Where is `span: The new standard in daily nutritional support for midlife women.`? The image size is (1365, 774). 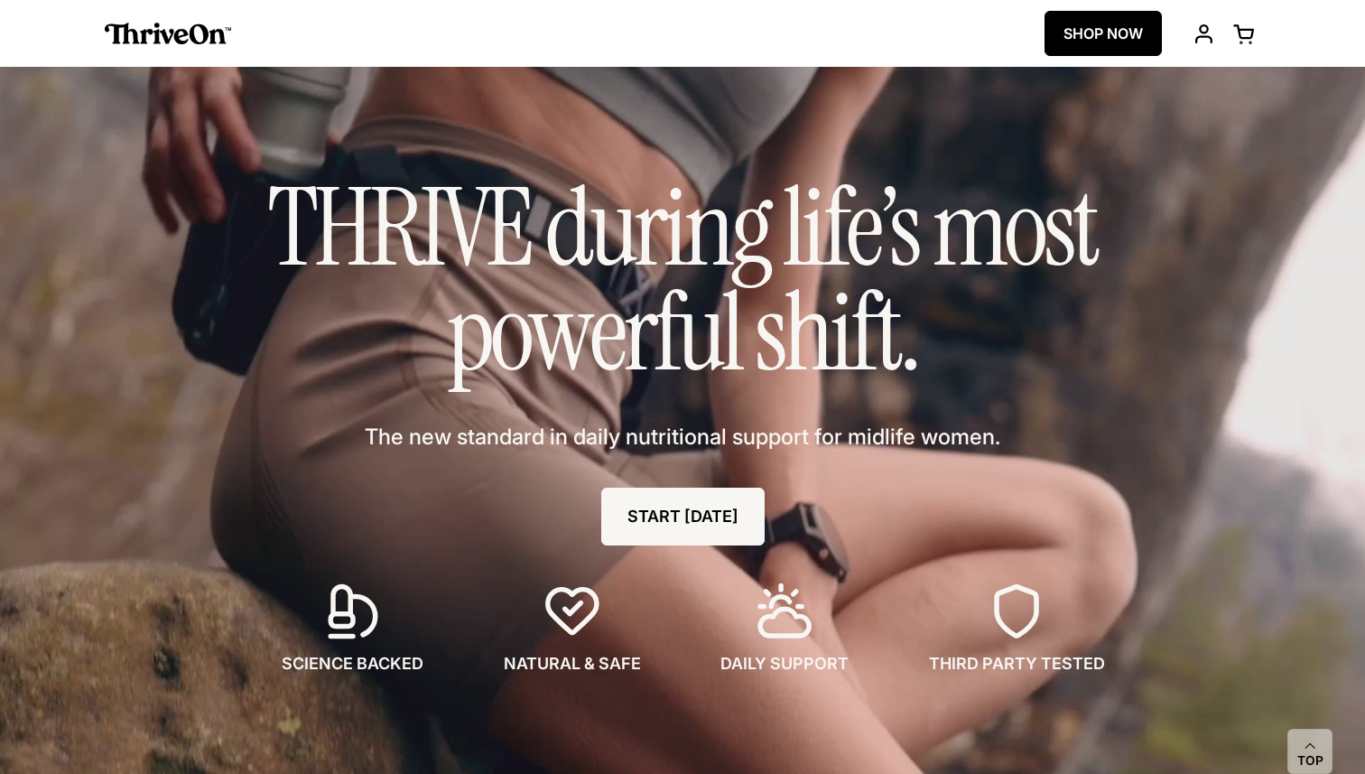
span: The new standard in daily nutritional support for midlife women. is located at coordinates (683, 437).